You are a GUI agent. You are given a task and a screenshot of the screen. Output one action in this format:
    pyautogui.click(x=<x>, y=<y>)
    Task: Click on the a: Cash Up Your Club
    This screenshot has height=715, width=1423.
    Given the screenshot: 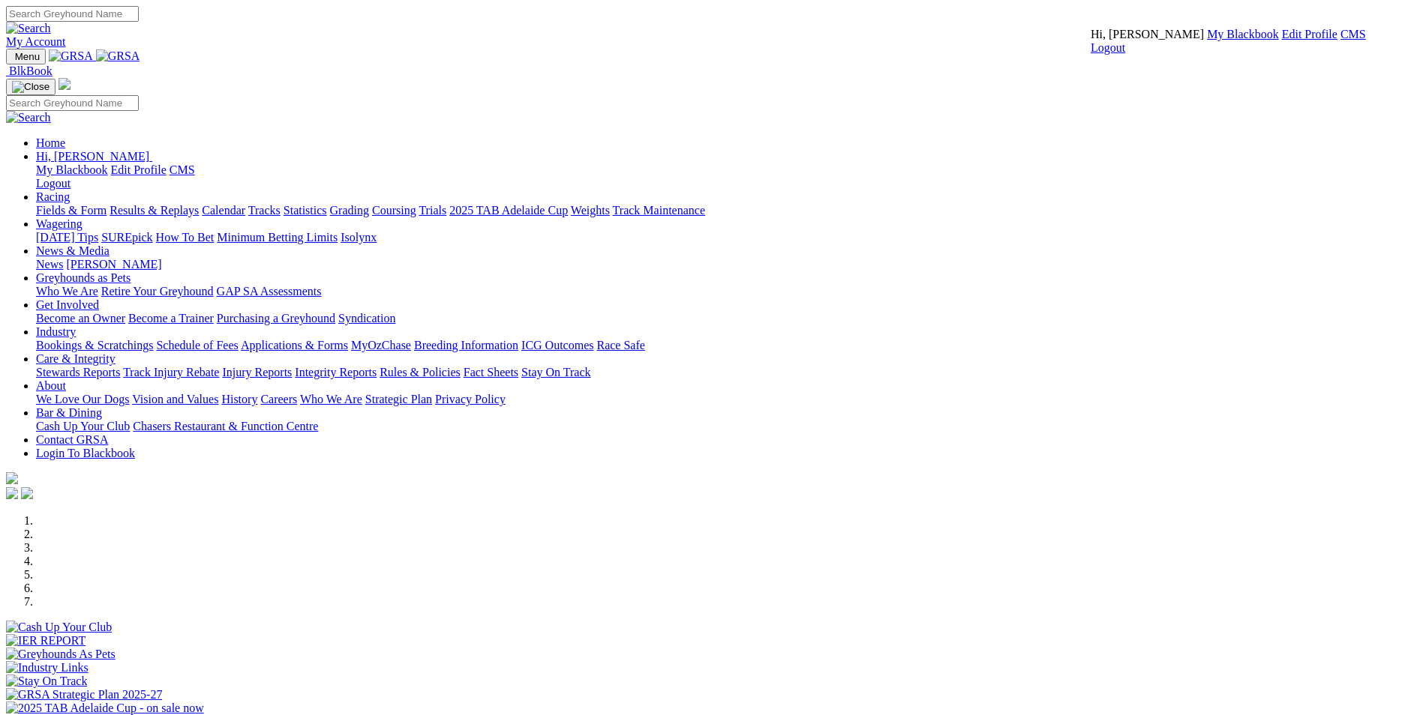 What is the action you would take?
    pyautogui.click(x=82, y=426)
    